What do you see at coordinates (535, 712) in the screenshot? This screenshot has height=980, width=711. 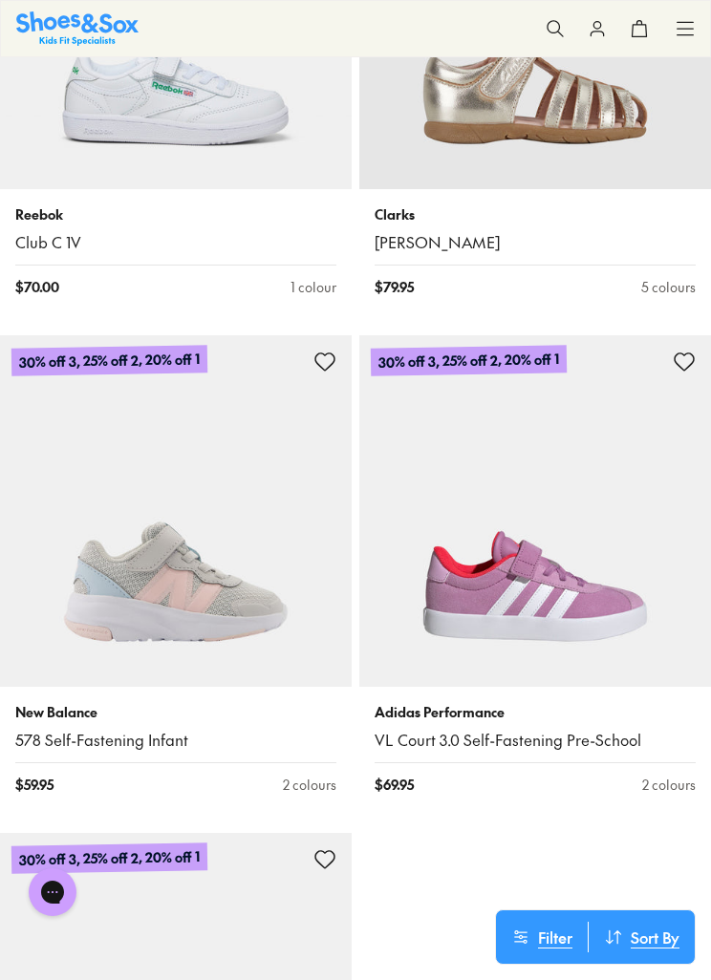 I see `p: Adidas Performance` at bounding box center [535, 712].